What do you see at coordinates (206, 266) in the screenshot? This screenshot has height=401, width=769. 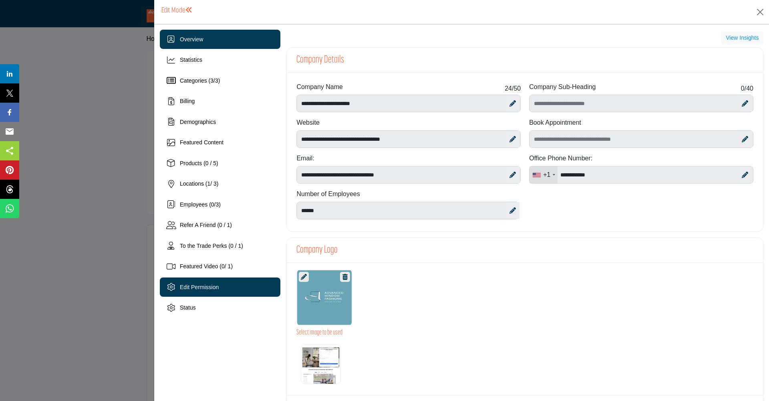 I see `span: Featured Video ( / 1)` at bounding box center [206, 266].